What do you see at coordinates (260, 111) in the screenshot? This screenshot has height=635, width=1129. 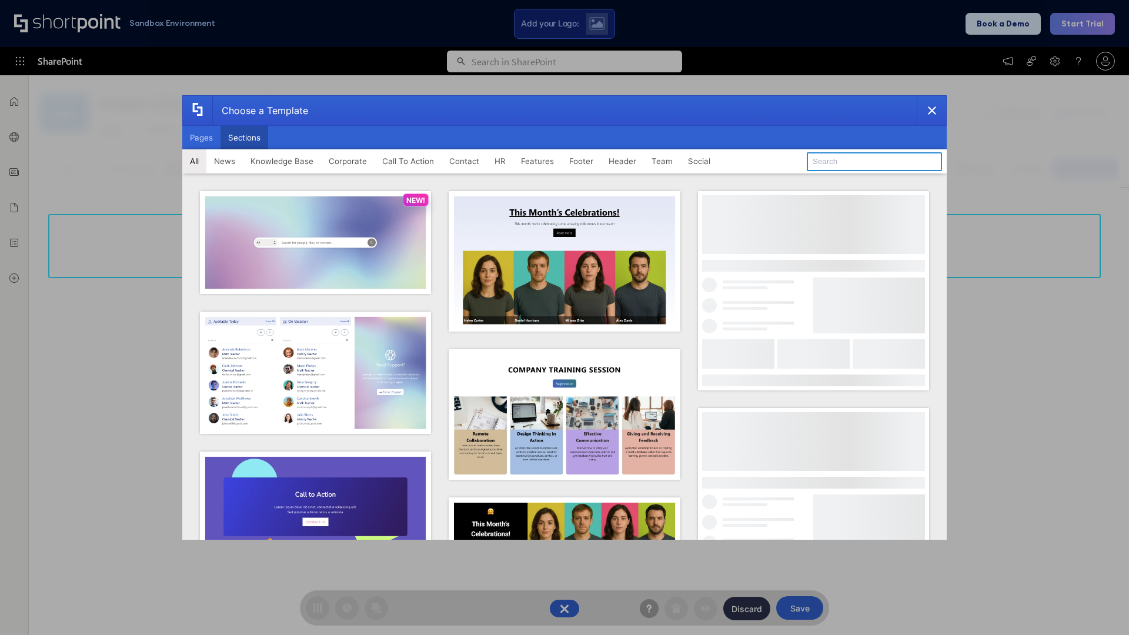 I see `div: Choose a Template` at bounding box center [260, 111].